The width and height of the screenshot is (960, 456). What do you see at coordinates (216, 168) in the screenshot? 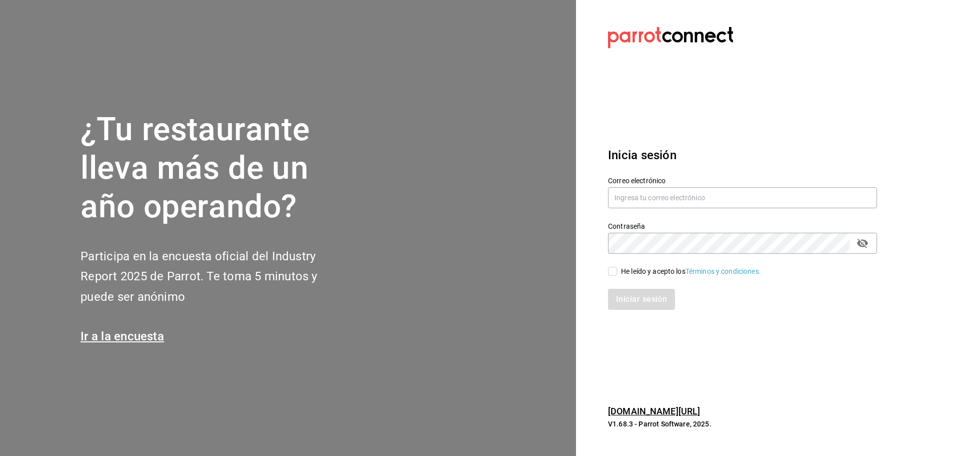
I see `h1: ¿Tu restaurante lleva más de un año operando?` at bounding box center [216, 168].